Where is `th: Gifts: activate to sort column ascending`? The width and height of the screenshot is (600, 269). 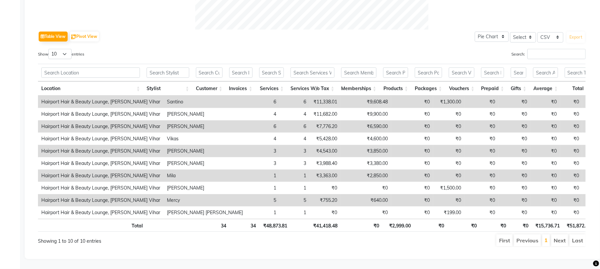 th: Gifts: activate to sort column ascending is located at coordinates (518, 89).